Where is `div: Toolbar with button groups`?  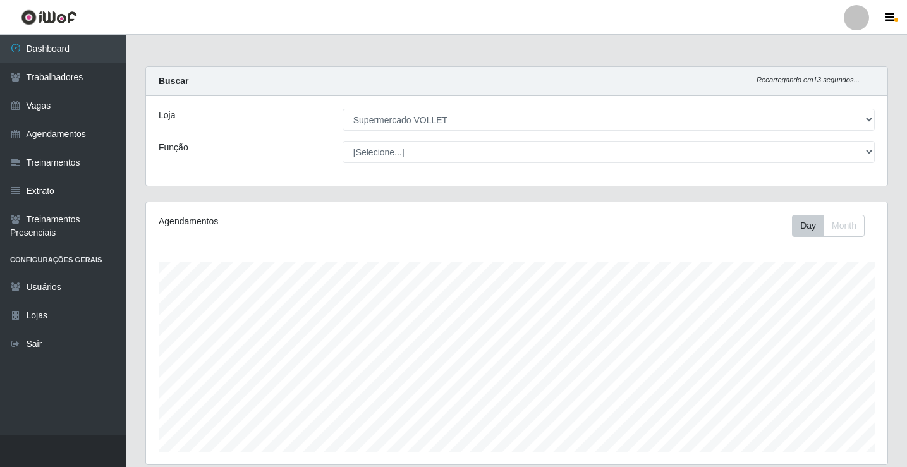
div: Toolbar with button groups is located at coordinates (833, 226).